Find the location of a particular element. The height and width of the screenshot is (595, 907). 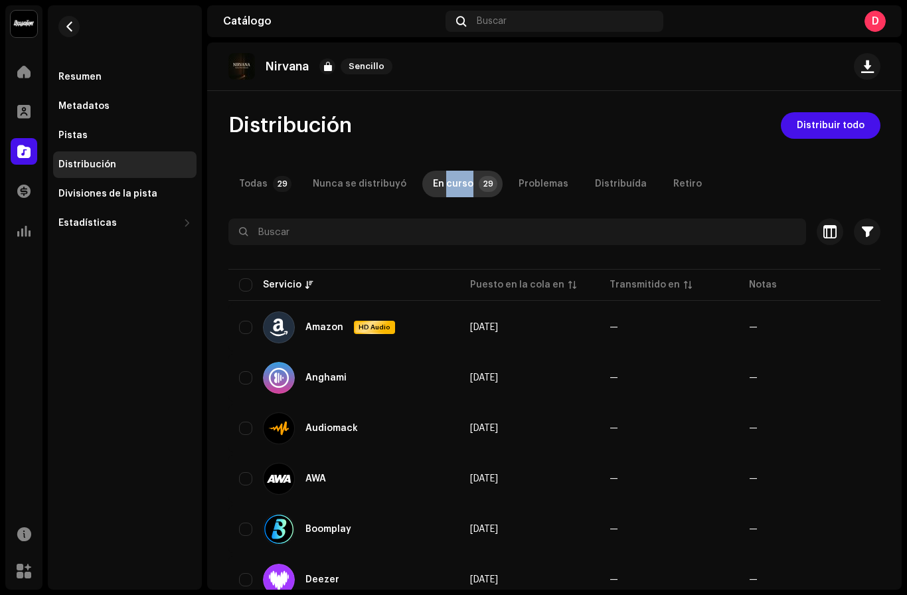

div: Problemas is located at coordinates (543, 184).